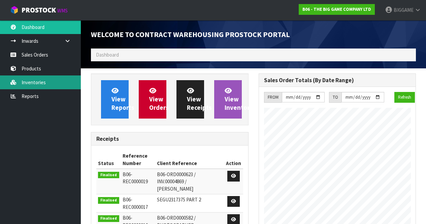  Describe the element at coordinates (115, 99) in the screenshot. I see `a: ViewReports` at that location.